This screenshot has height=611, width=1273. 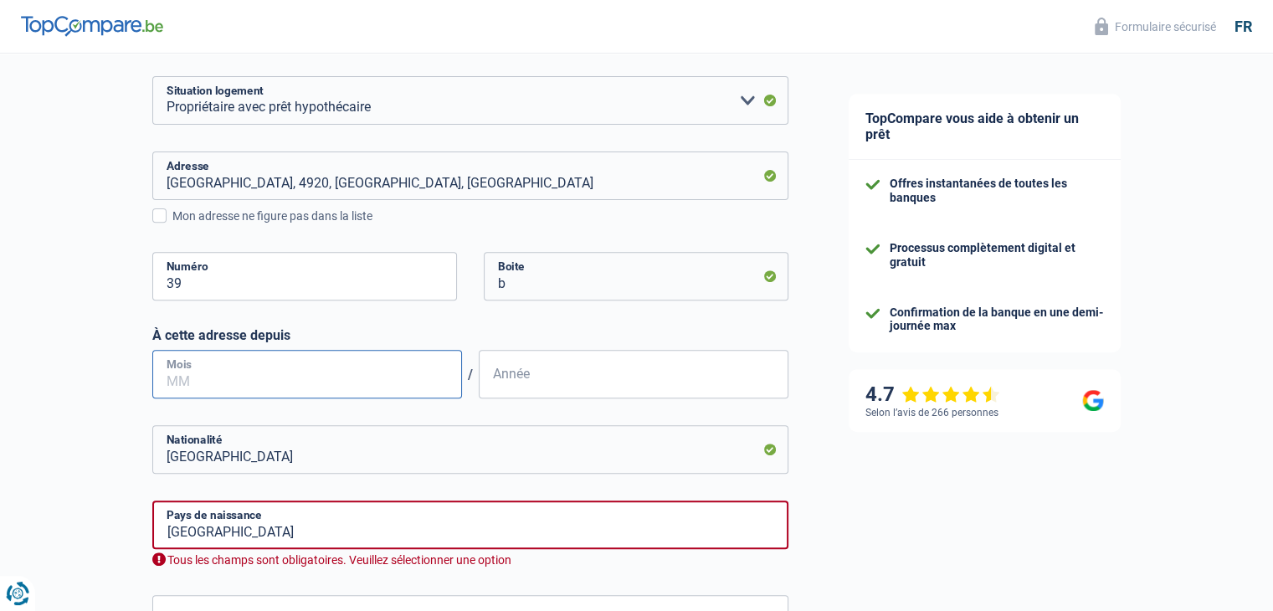 What do you see at coordinates (470, 335) in the screenshot?
I see `label: À cette adresse depuis` at bounding box center [470, 335].